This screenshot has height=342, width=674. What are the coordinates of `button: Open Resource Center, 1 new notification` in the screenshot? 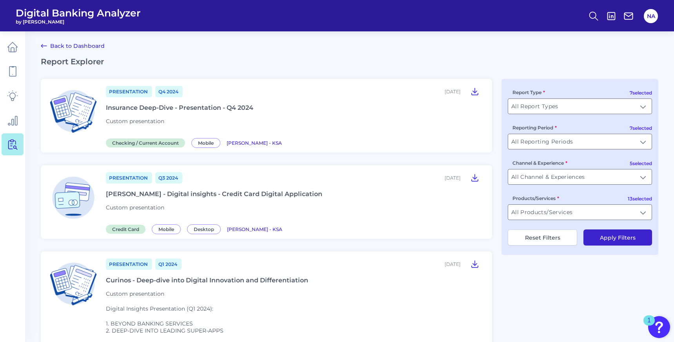 It's located at (659, 327).